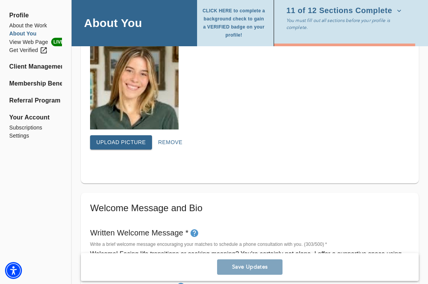 This screenshot has width=428, height=284. What do you see at coordinates (113, 23) in the screenshot?
I see `h4: About You` at bounding box center [113, 23].